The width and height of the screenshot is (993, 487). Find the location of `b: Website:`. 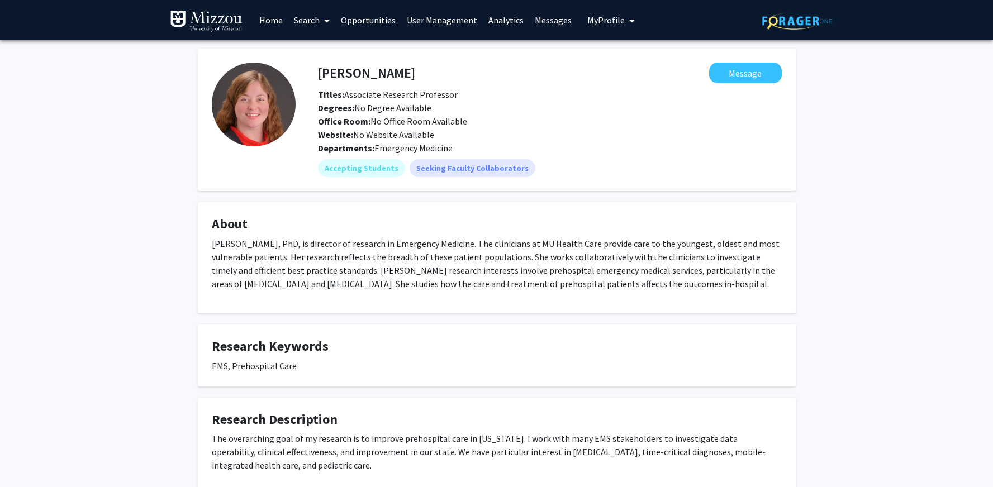

b: Website: is located at coordinates (335, 135).